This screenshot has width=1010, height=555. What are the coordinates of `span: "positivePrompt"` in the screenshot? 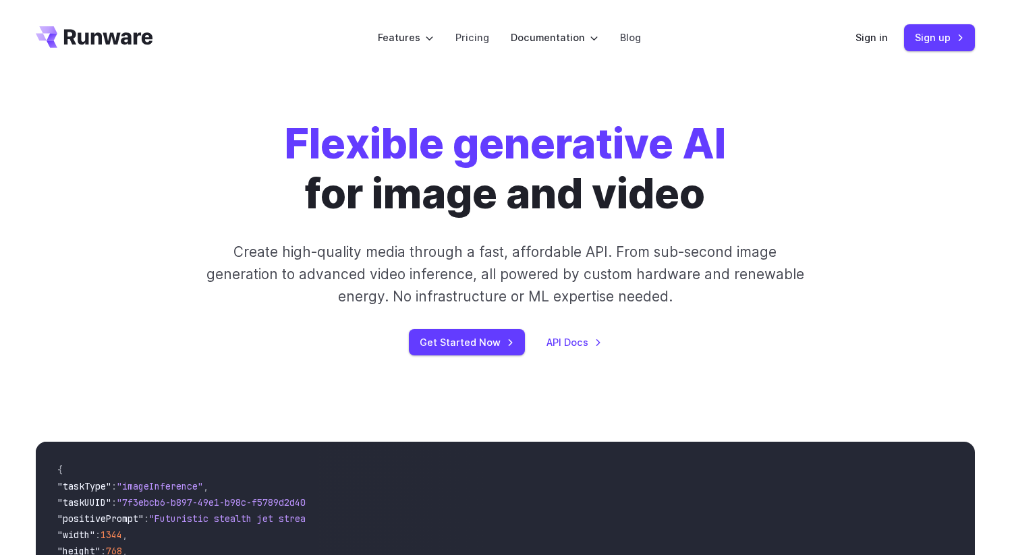 It's located at (101, 519).